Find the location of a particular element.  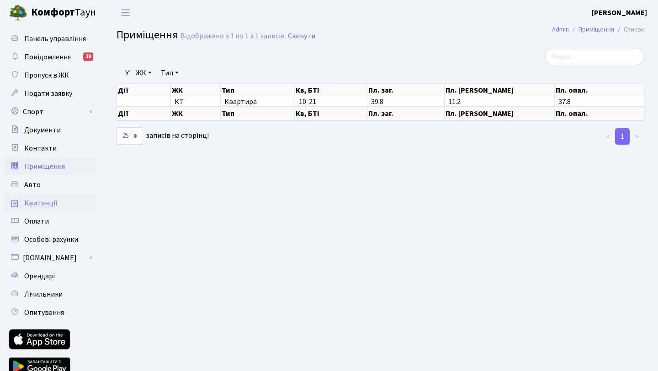

a: Повідомлення19 is located at coordinates (50, 57).